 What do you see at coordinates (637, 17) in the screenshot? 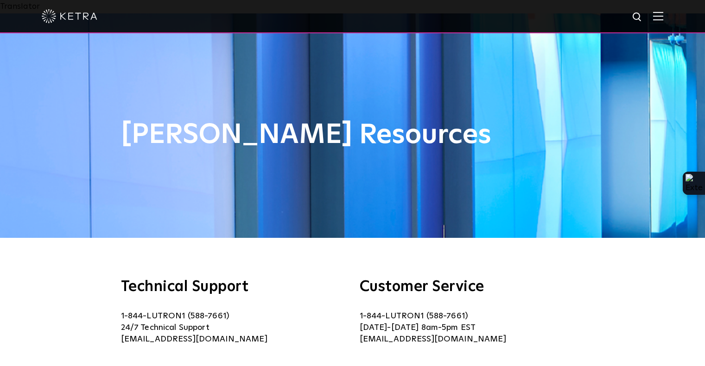
I see `img: search icon` at bounding box center [637, 17].